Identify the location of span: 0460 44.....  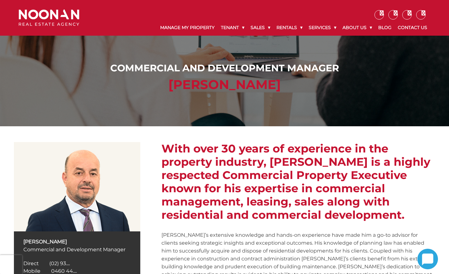
(64, 271).